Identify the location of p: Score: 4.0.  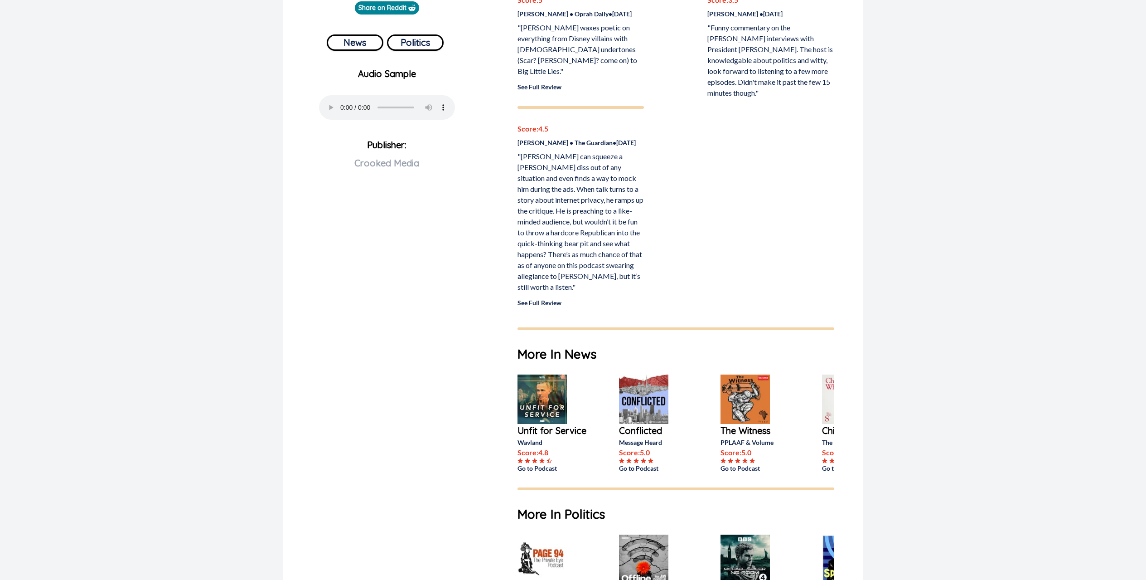
(858, 452).